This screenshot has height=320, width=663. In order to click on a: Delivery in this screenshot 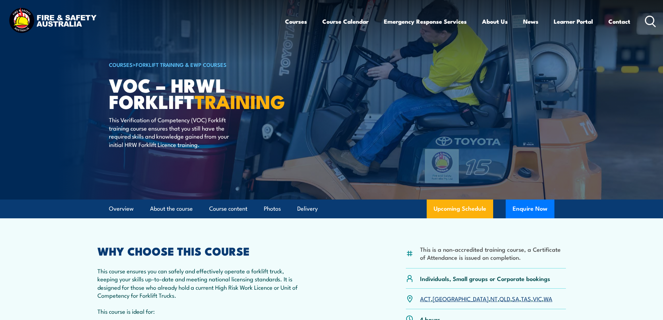, I will do `click(307, 208)`.